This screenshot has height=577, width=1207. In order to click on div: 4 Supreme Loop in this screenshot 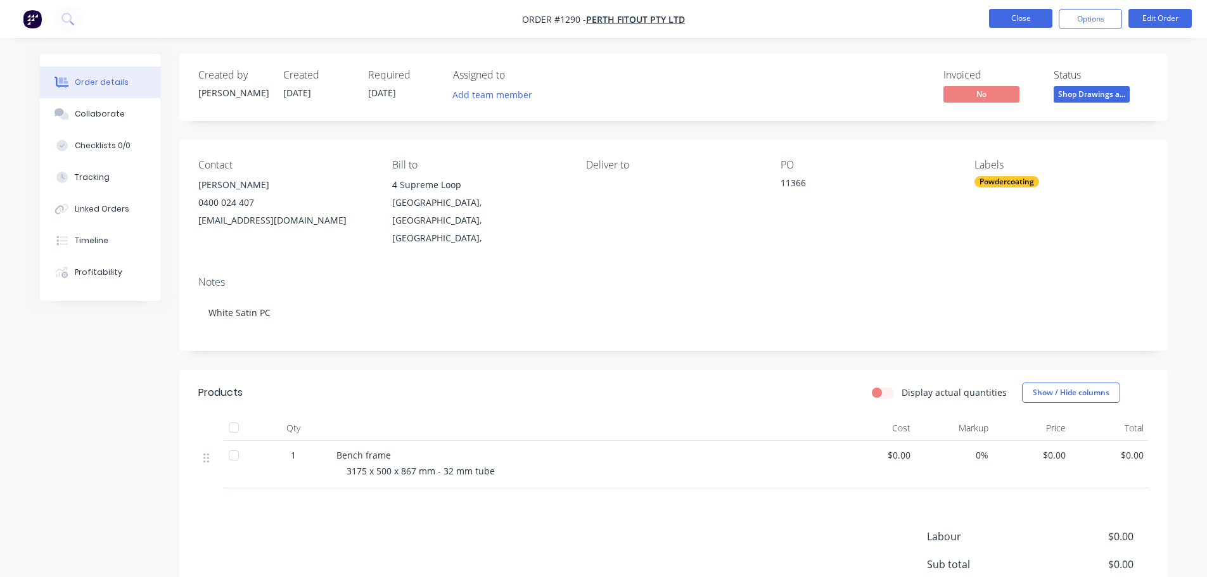, I will do `click(479, 185)`.